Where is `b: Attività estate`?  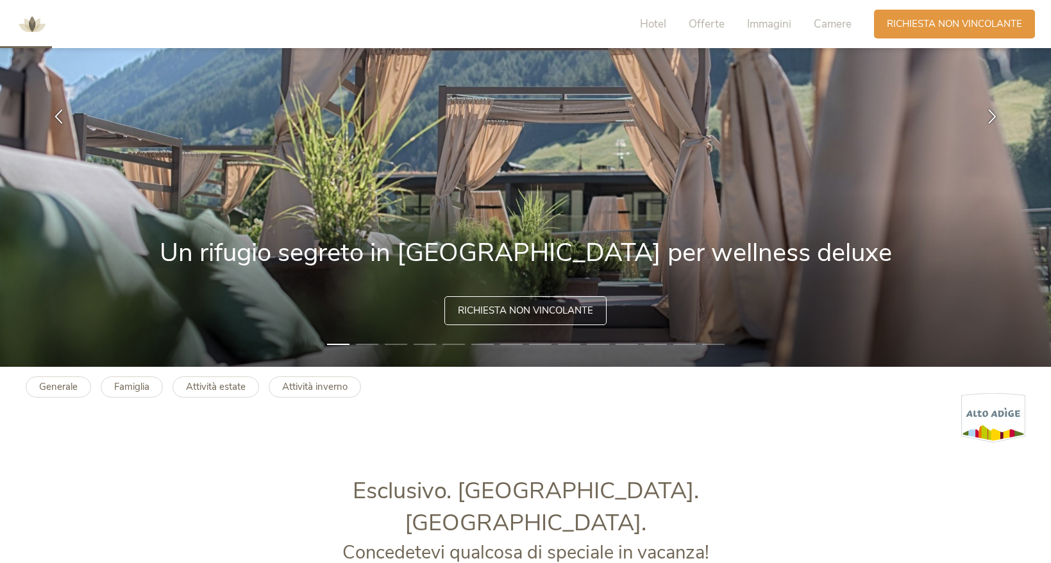
b: Attività estate is located at coordinates (215, 387).